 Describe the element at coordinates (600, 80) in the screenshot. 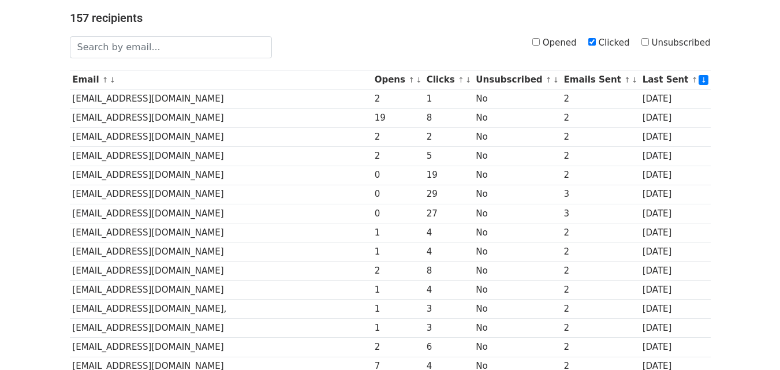

I see `th: Emails Sent` at that location.